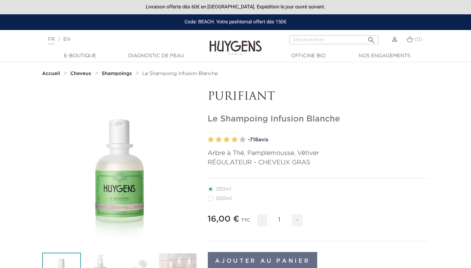  I want to click on label: 250ml, so click(223, 189).